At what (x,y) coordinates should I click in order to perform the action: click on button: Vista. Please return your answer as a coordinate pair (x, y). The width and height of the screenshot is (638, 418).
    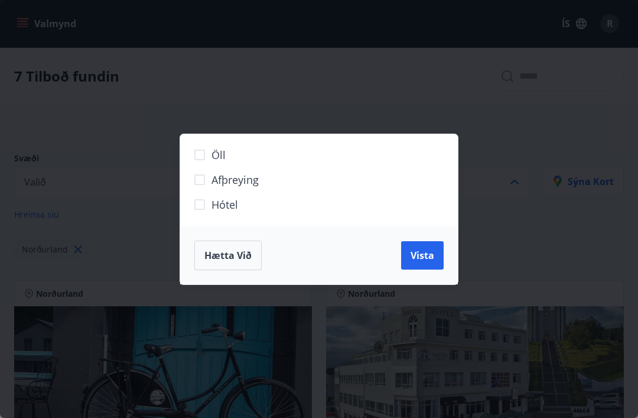
    Looking at the image, I should click on (423, 255).